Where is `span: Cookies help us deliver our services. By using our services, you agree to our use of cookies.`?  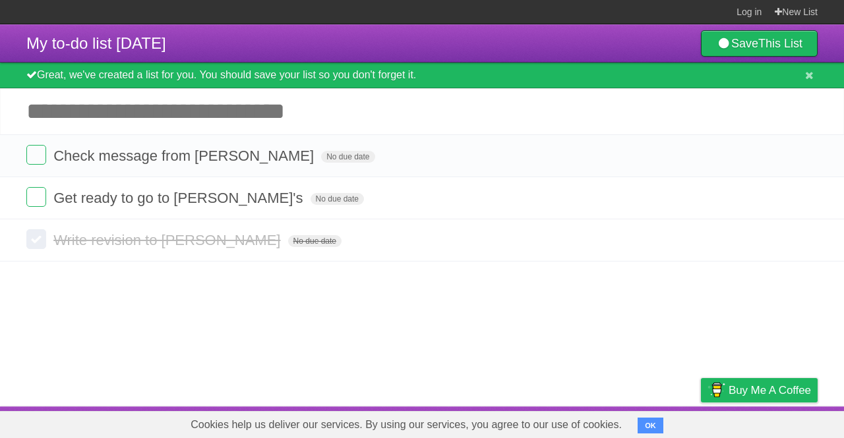 span: Cookies help us deliver our services. By using our services, you agree to our use of cookies. is located at coordinates (406, 425).